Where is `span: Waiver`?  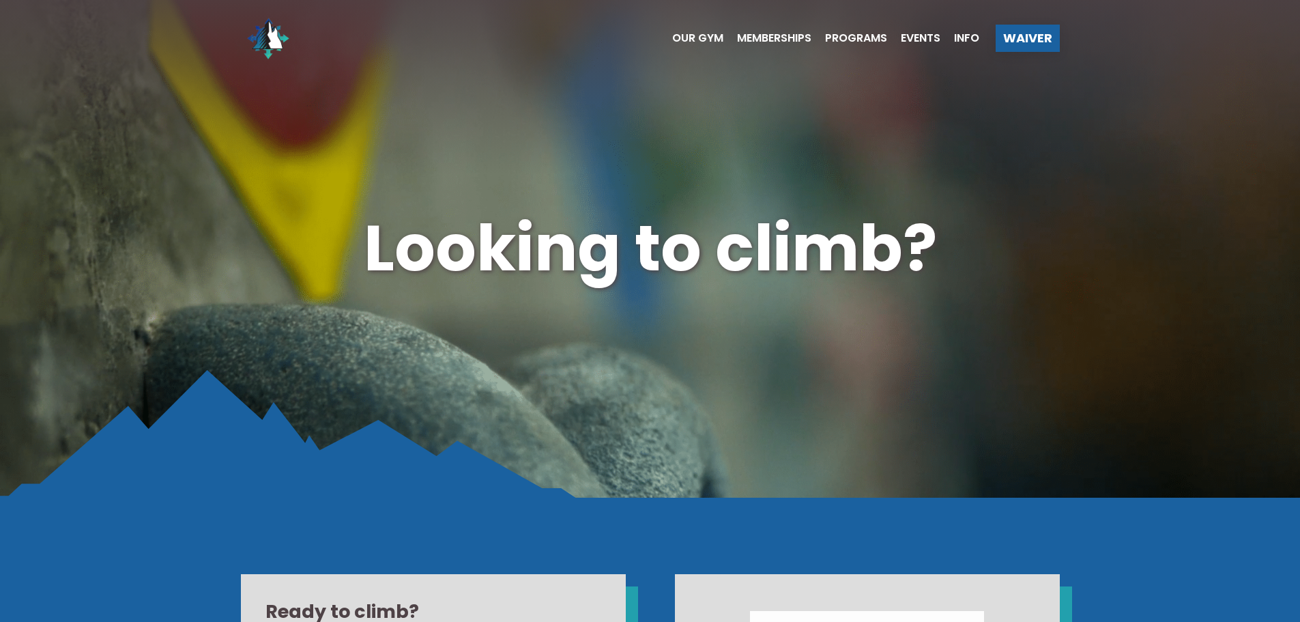 span: Waiver is located at coordinates (1028, 38).